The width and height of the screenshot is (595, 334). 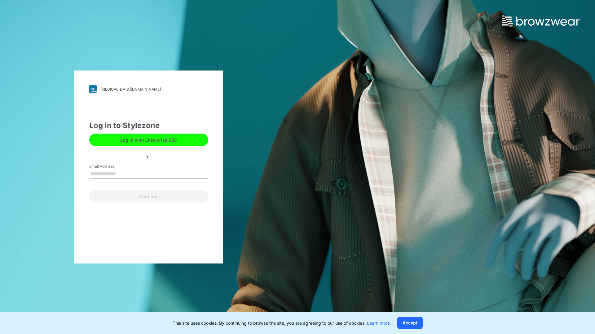 I want to click on div: or, so click(x=149, y=156).